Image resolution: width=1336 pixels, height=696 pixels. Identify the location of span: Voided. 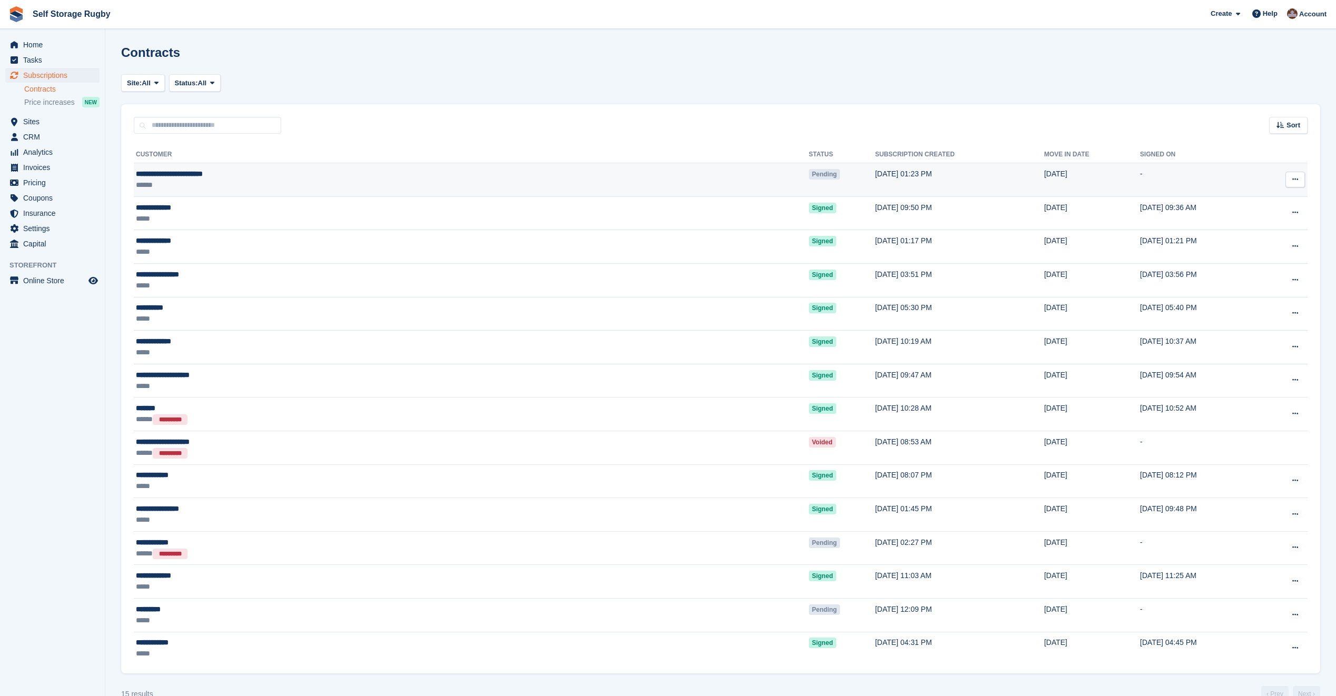
(822, 442).